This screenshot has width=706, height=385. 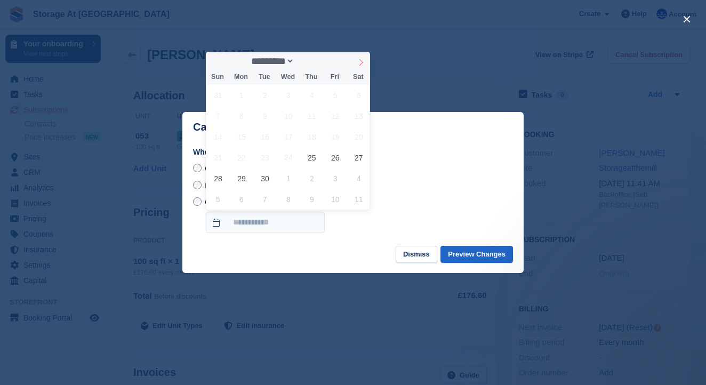 I want to click on span: October 1, 2025, so click(x=288, y=178).